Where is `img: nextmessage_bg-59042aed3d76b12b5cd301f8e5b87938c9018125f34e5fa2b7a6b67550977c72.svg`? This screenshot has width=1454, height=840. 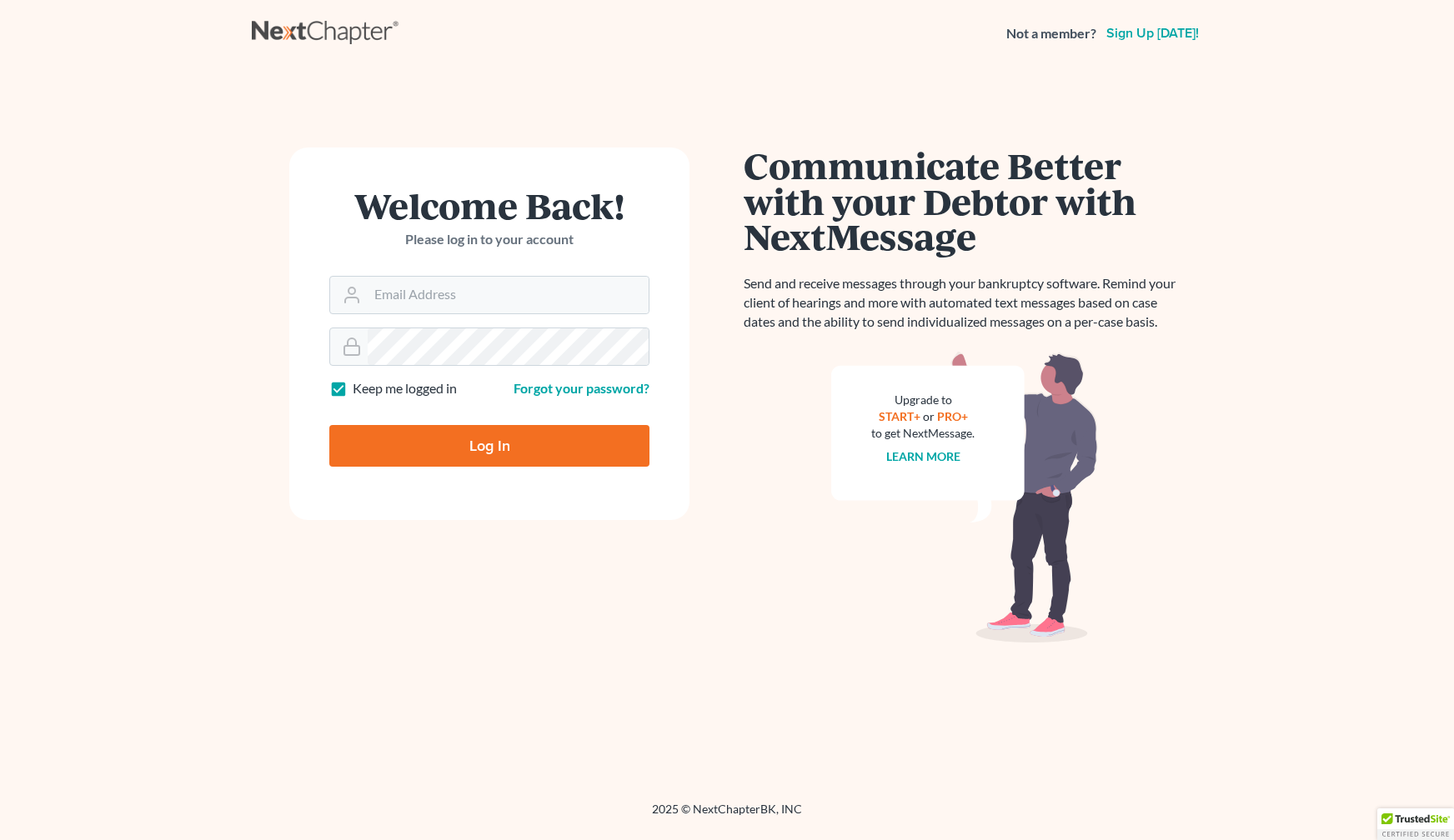 img: nextmessage_bg-59042aed3d76b12b5cd301f8e5b87938c9018125f34e5fa2b7a6b67550977c72.svg is located at coordinates (964, 497).